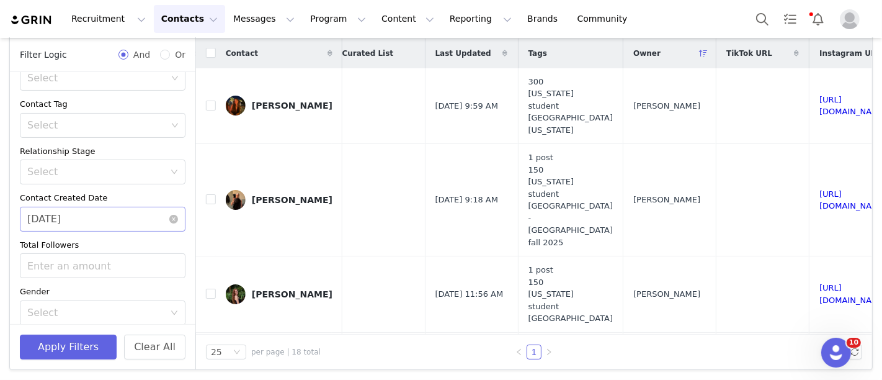 Image resolution: width=882 pixels, height=380 pixels. I want to click on i: icon: right, so click(549, 352).